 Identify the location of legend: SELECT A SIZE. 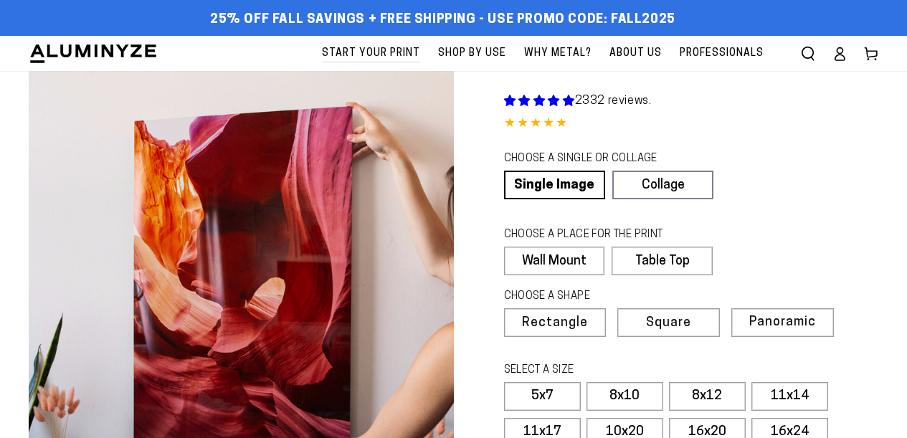
(613, 371).